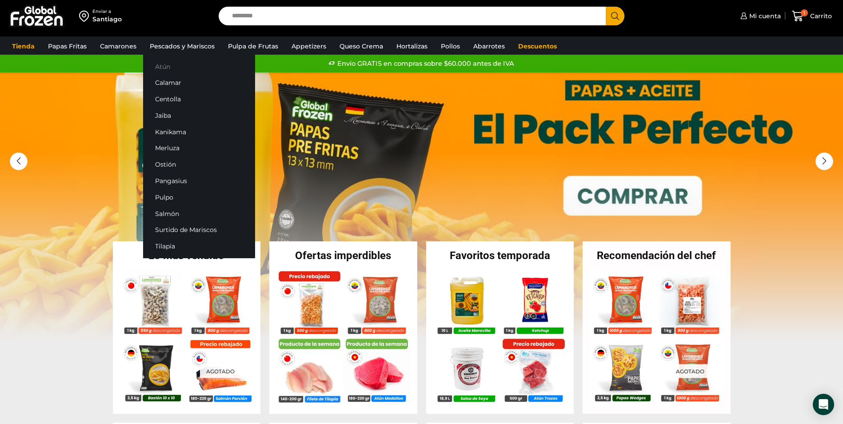 The width and height of the screenshot is (843, 424). What do you see at coordinates (118, 46) in the screenshot?
I see `a: Camarones` at bounding box center [118, 46].